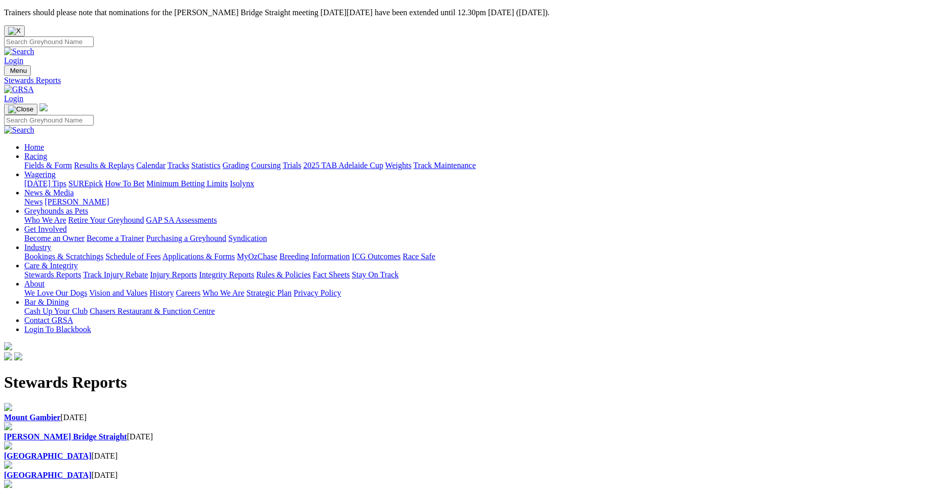 This screenshot has width=940, height=491. I want to click on div: About, so click(480, 293).